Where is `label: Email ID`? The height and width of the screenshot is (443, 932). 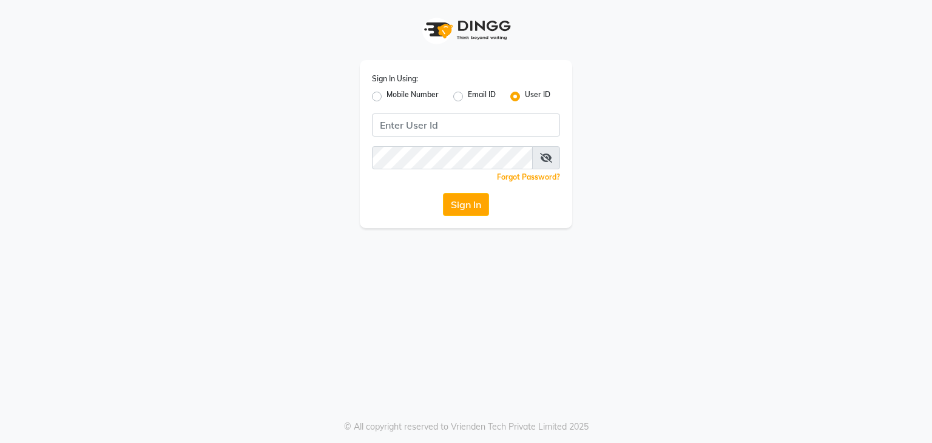 label: Email ID is located at coordinates (482, 96).